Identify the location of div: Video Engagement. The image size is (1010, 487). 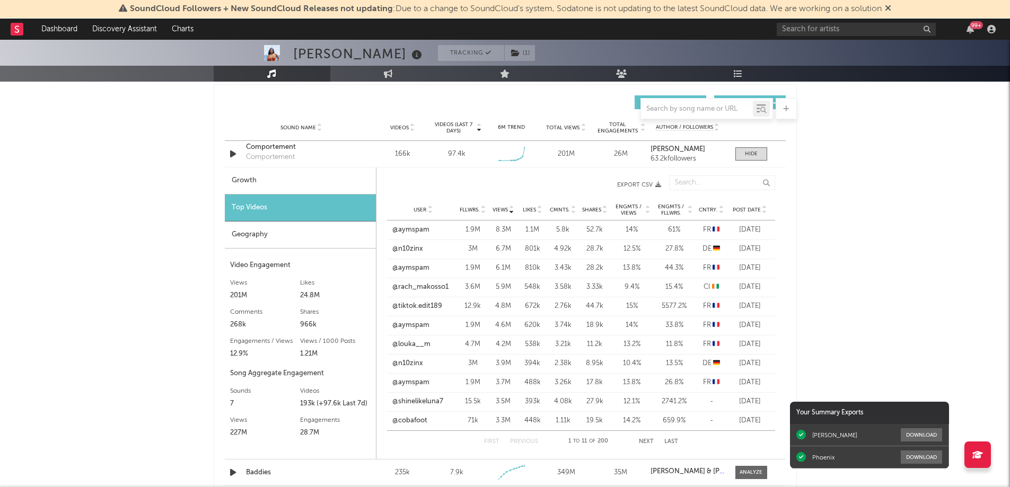
(300, 266).